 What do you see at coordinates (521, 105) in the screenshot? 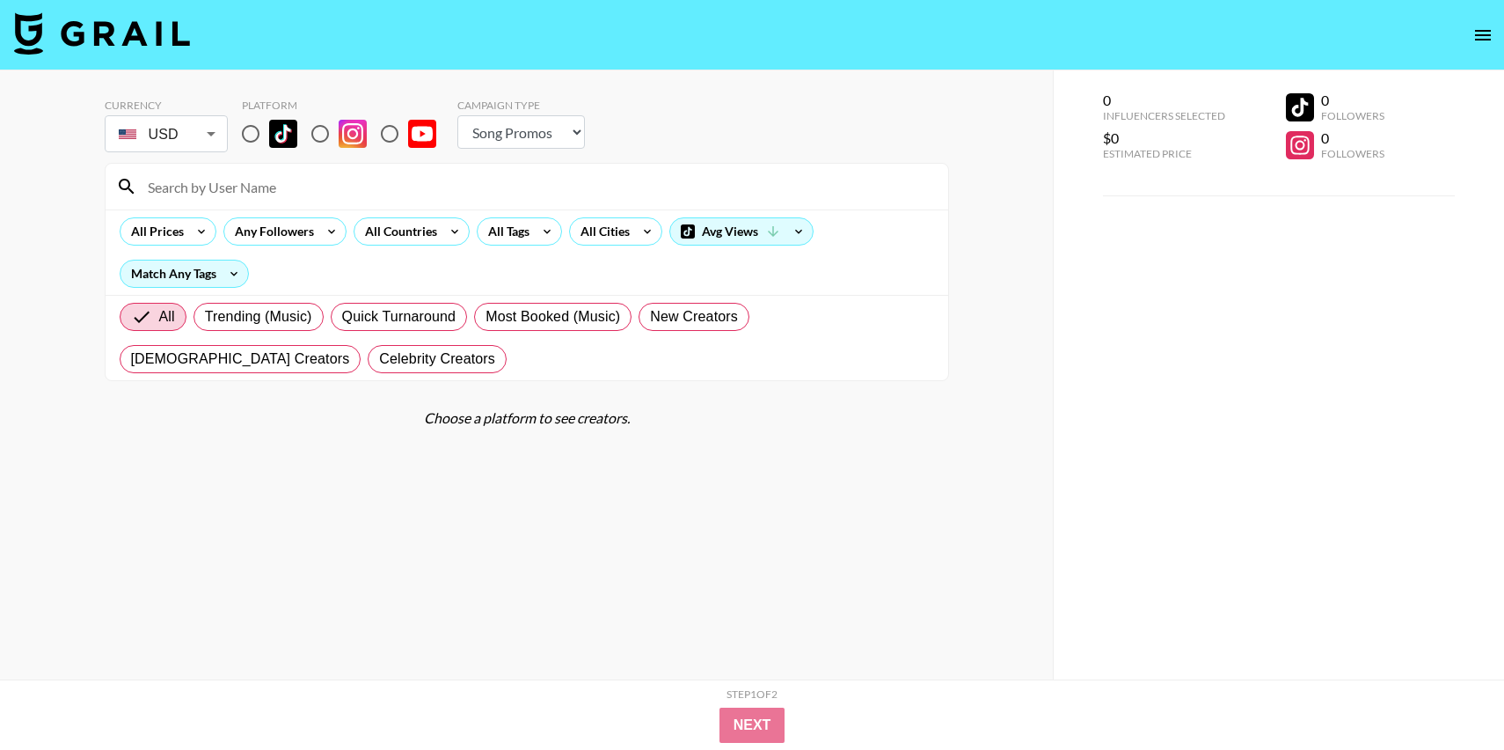
I see `div: Campaign Type` at bounding box center [521, 105].